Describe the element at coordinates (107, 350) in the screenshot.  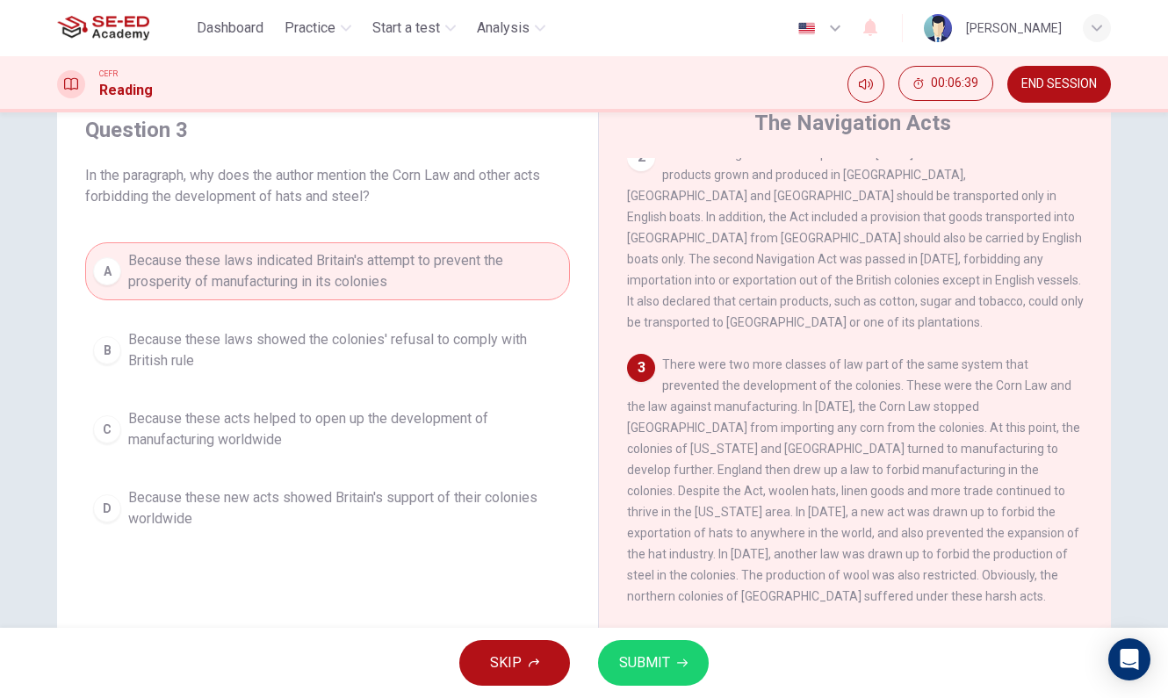
I see `div: B` at that location.